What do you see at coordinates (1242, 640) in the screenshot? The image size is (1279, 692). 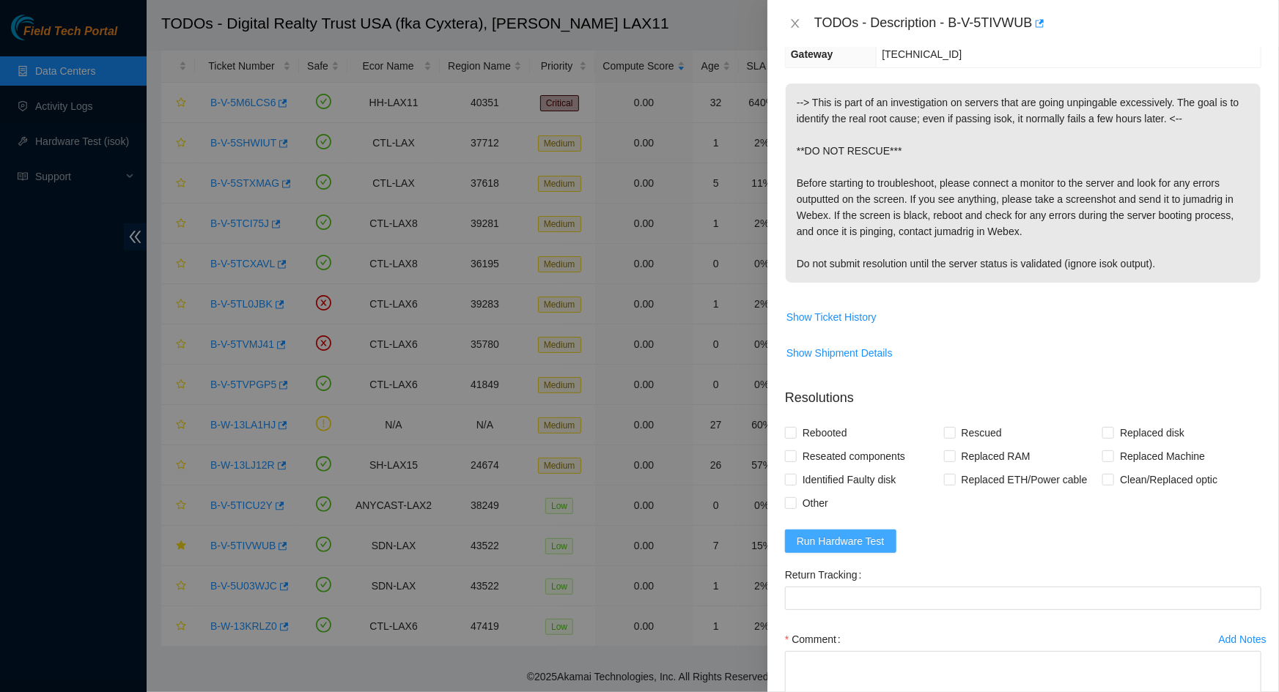 I see `button: Add Notes` at bounding box center [1242, 640].